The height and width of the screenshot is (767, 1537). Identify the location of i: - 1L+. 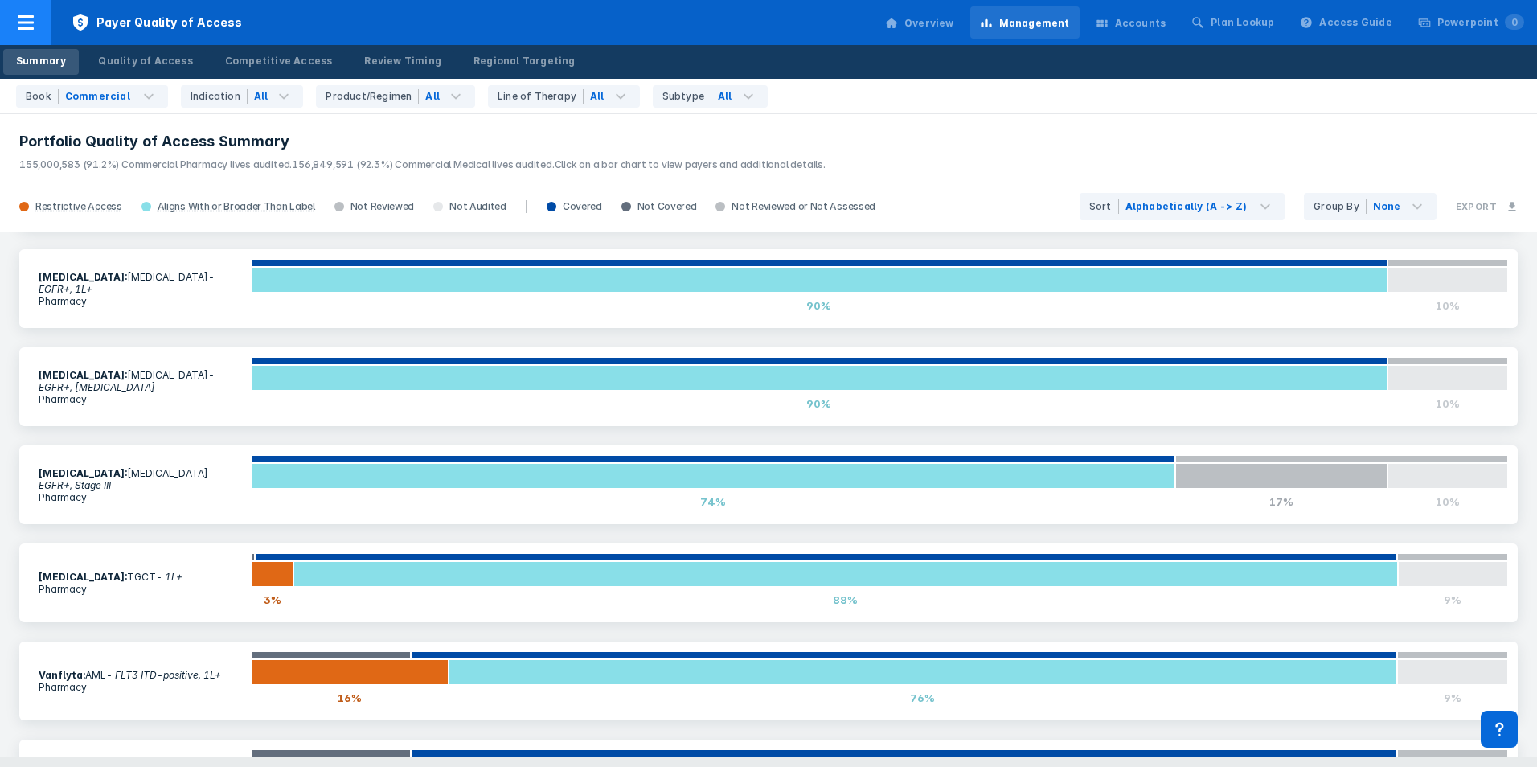
(169, 576).